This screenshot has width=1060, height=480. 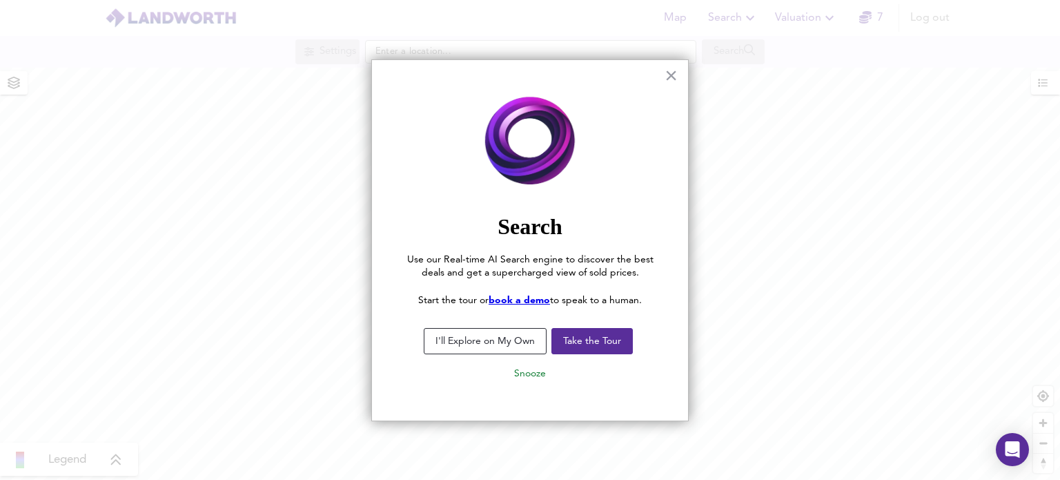 I want to click on button: Snooze, so click(x=530, y=373).